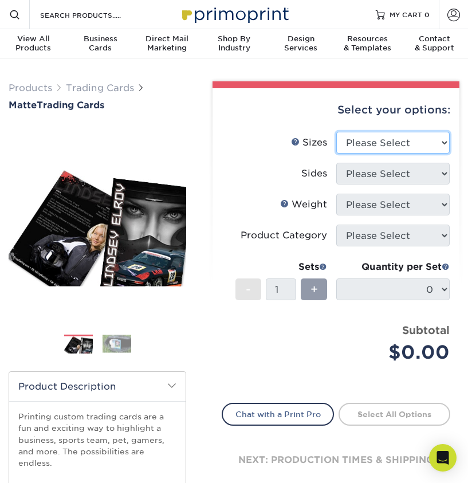  What do you see at coordinates (443, 458) in the screenshot?
I see `div: Open Intercom Messenger` at bounding box center [443, 458].